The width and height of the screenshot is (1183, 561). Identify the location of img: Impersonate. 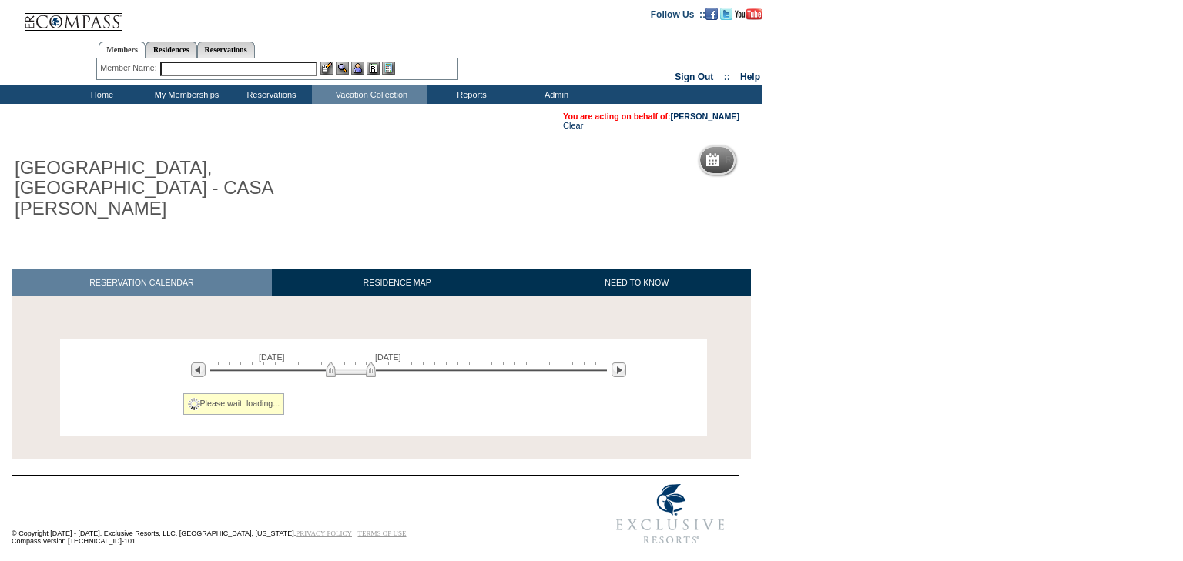
(357, 68).